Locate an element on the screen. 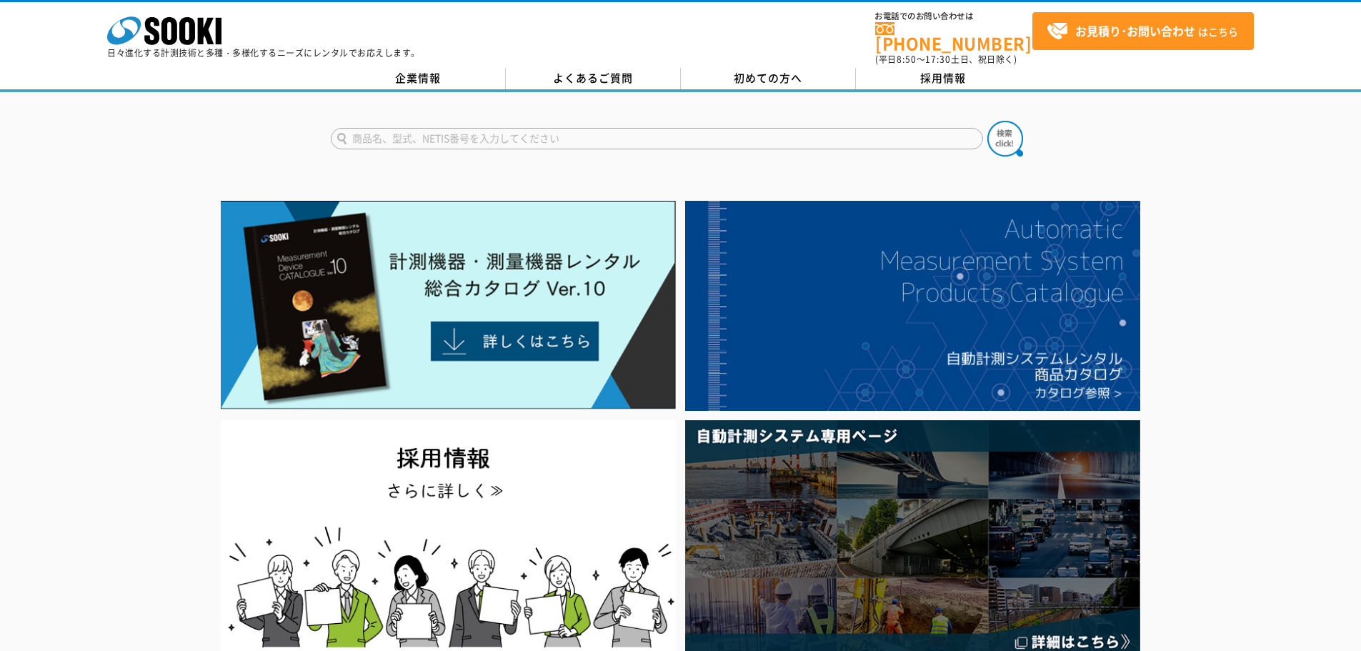  span: 8:50 is located at coordinates (907, 59).